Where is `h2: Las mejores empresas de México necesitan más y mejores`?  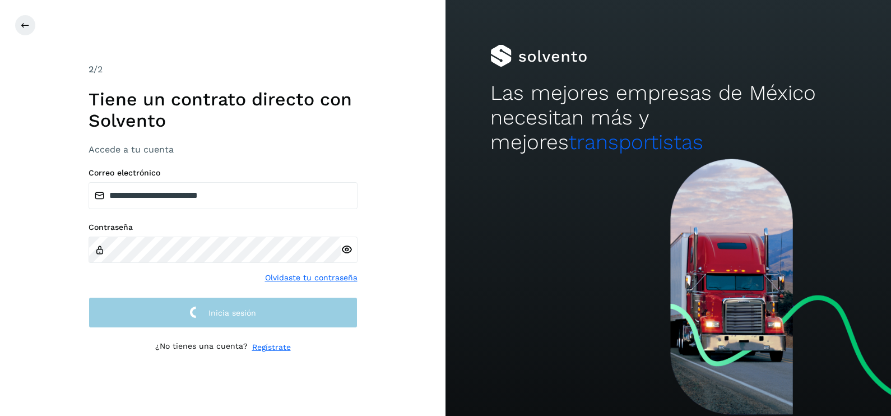
h2: Las mejores empresas de México necesitan más y mejores is located at coordinates (668, 118).